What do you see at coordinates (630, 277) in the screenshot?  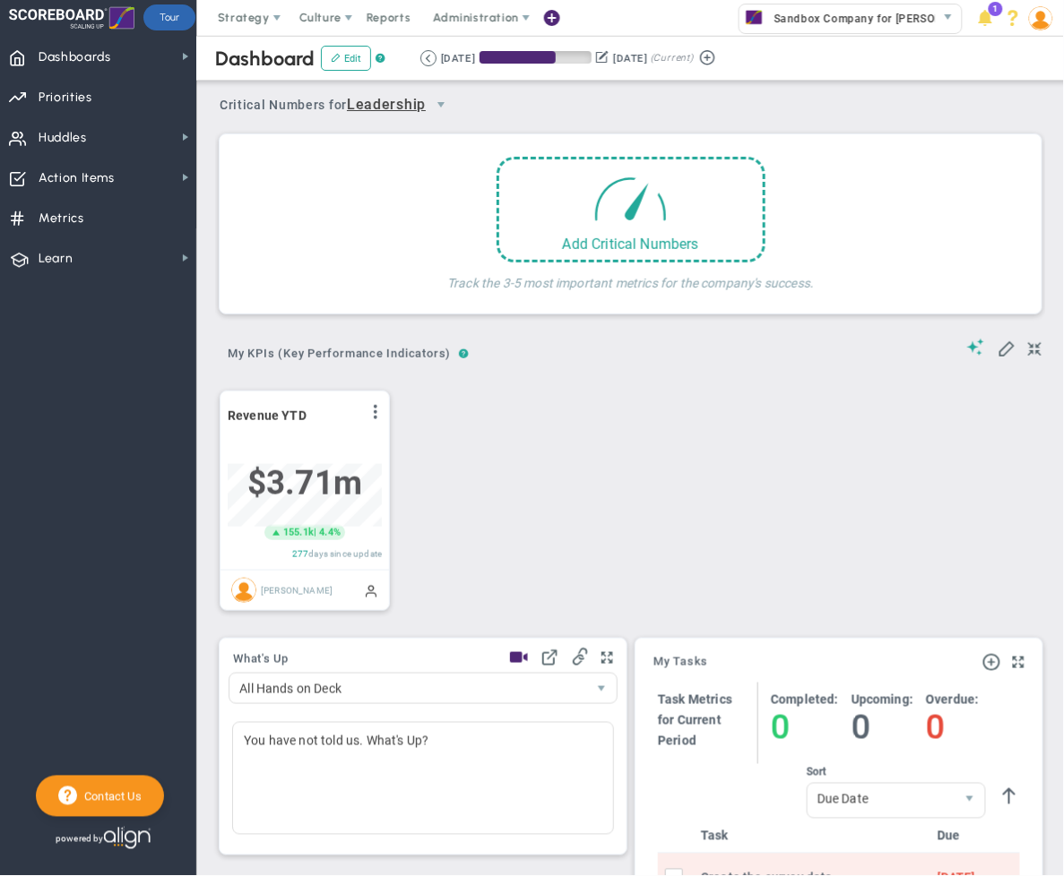 I see `h4: Track the 3-5 most important metrics for the company's success.` at bounding box center [630, 277].